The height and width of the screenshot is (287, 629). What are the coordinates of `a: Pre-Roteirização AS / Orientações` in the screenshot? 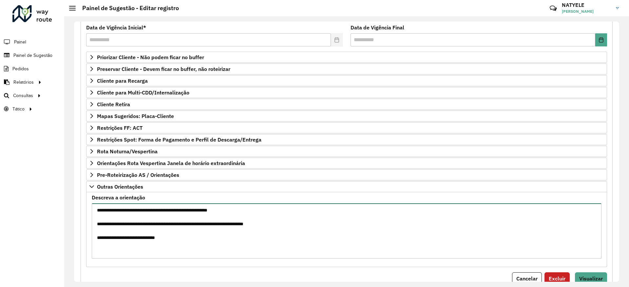 It's located at (346, 175).